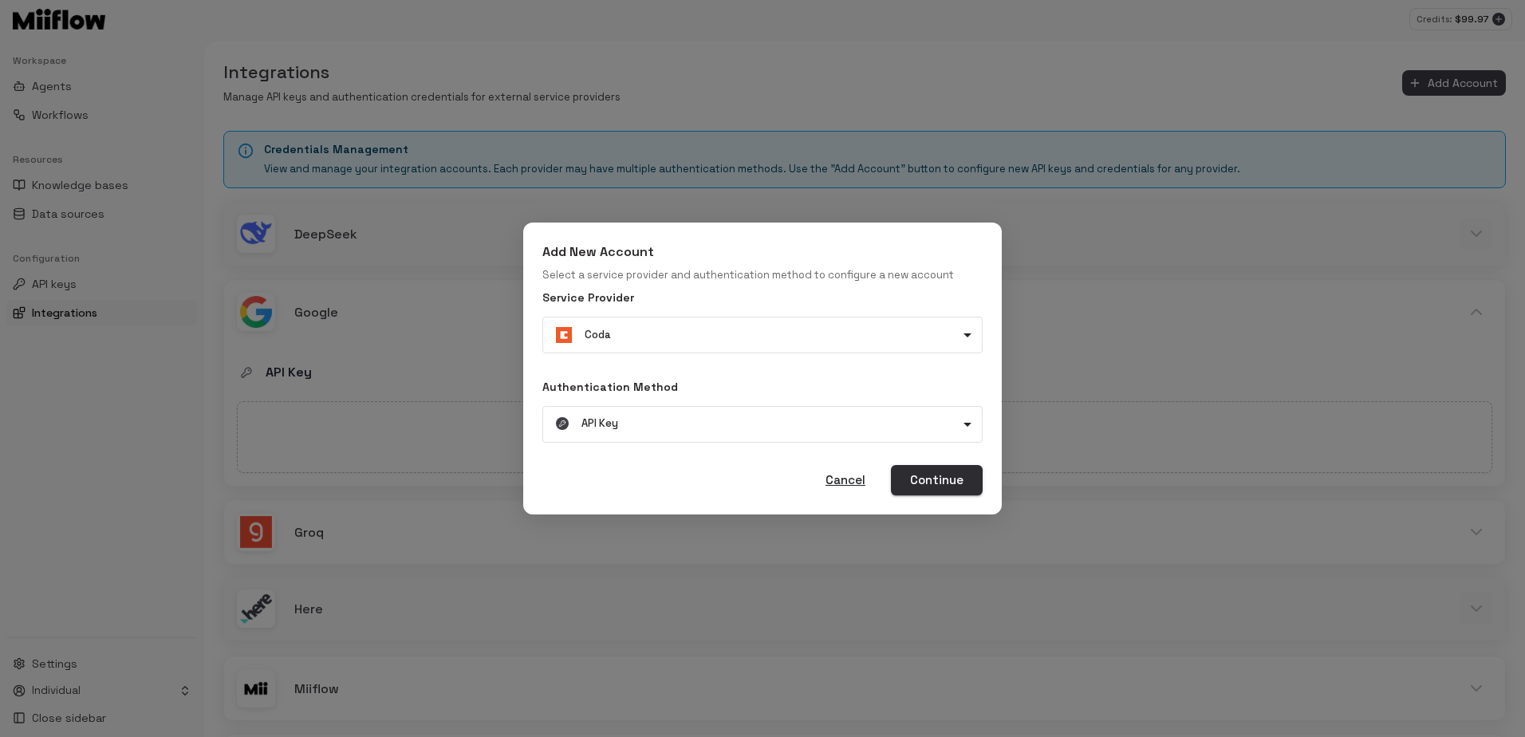  Describe the element at coordinates (937, 480) in the screenshot. I see `button: Continue` at that location.